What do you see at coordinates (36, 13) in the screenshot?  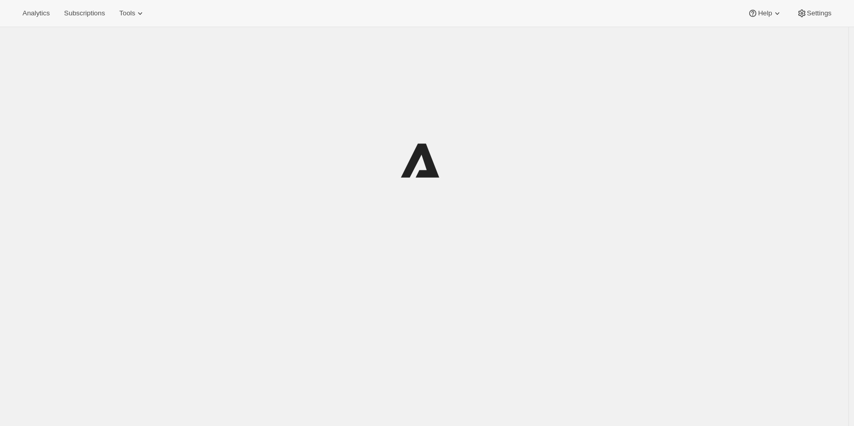 I see `span: Analytics` at bounding box center [36, 13].